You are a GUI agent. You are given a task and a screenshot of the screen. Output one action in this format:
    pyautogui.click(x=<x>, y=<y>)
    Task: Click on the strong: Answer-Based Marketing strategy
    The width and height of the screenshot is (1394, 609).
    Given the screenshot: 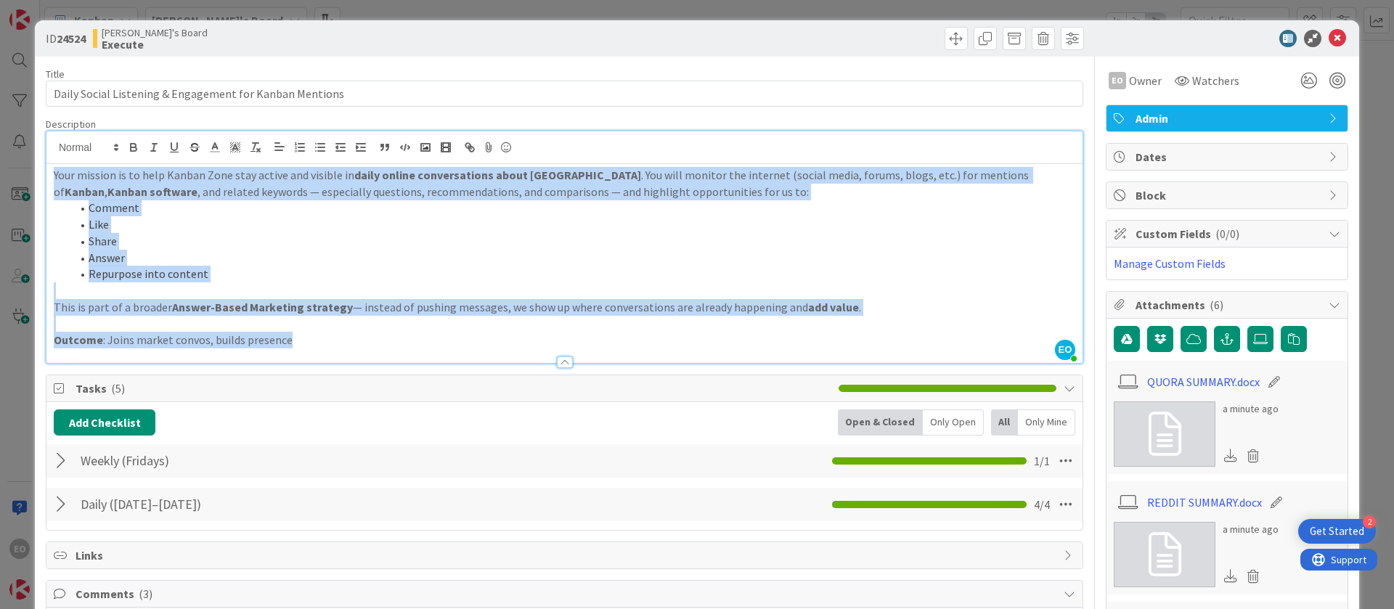 What is the action you would take?
    pyautogui.click(x=262, y=307)
    